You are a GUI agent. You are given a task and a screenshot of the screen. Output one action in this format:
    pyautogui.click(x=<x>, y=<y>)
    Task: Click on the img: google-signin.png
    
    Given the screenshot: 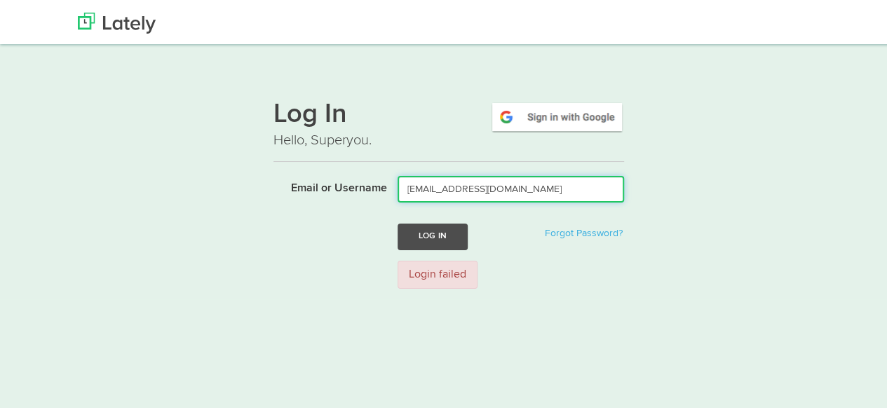 What is the action you would take?
    pyautogui.click(x=557, y=115)
    